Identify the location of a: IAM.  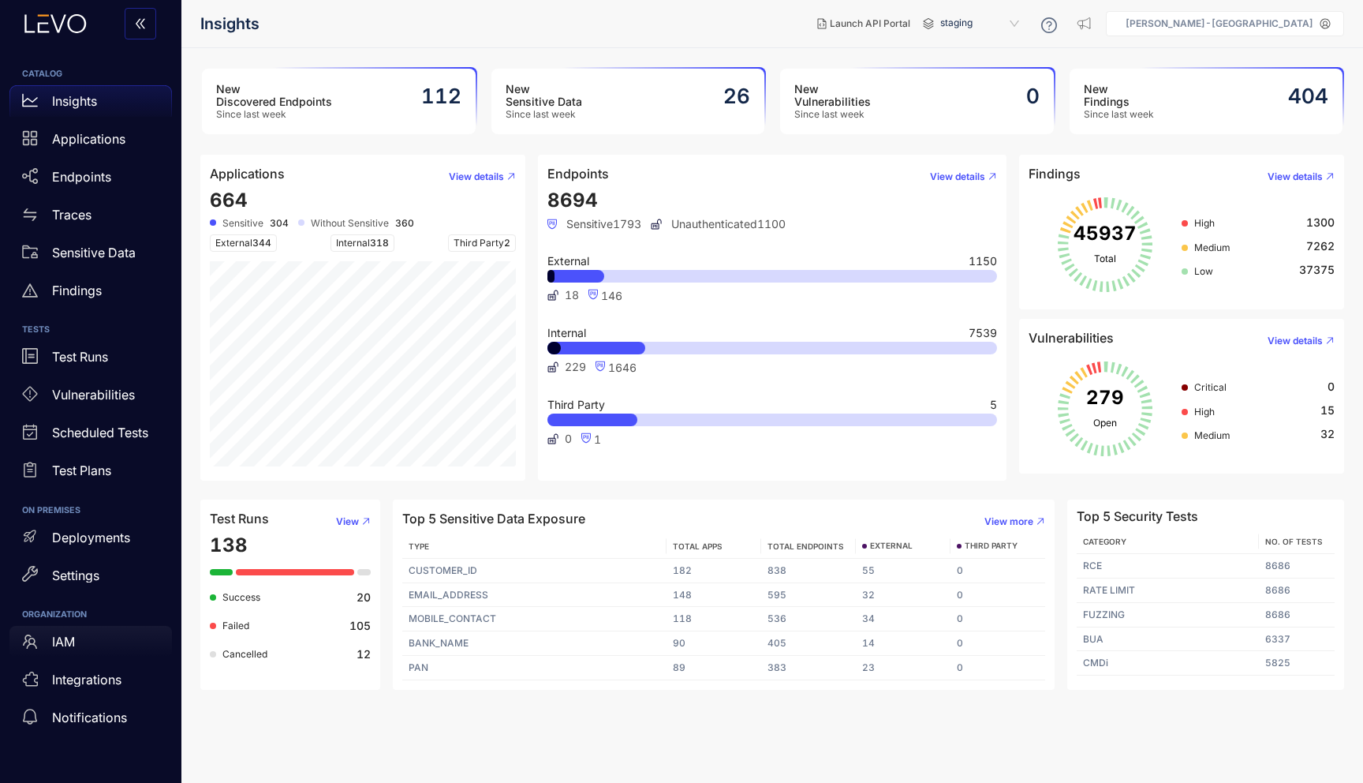
(91, 645).